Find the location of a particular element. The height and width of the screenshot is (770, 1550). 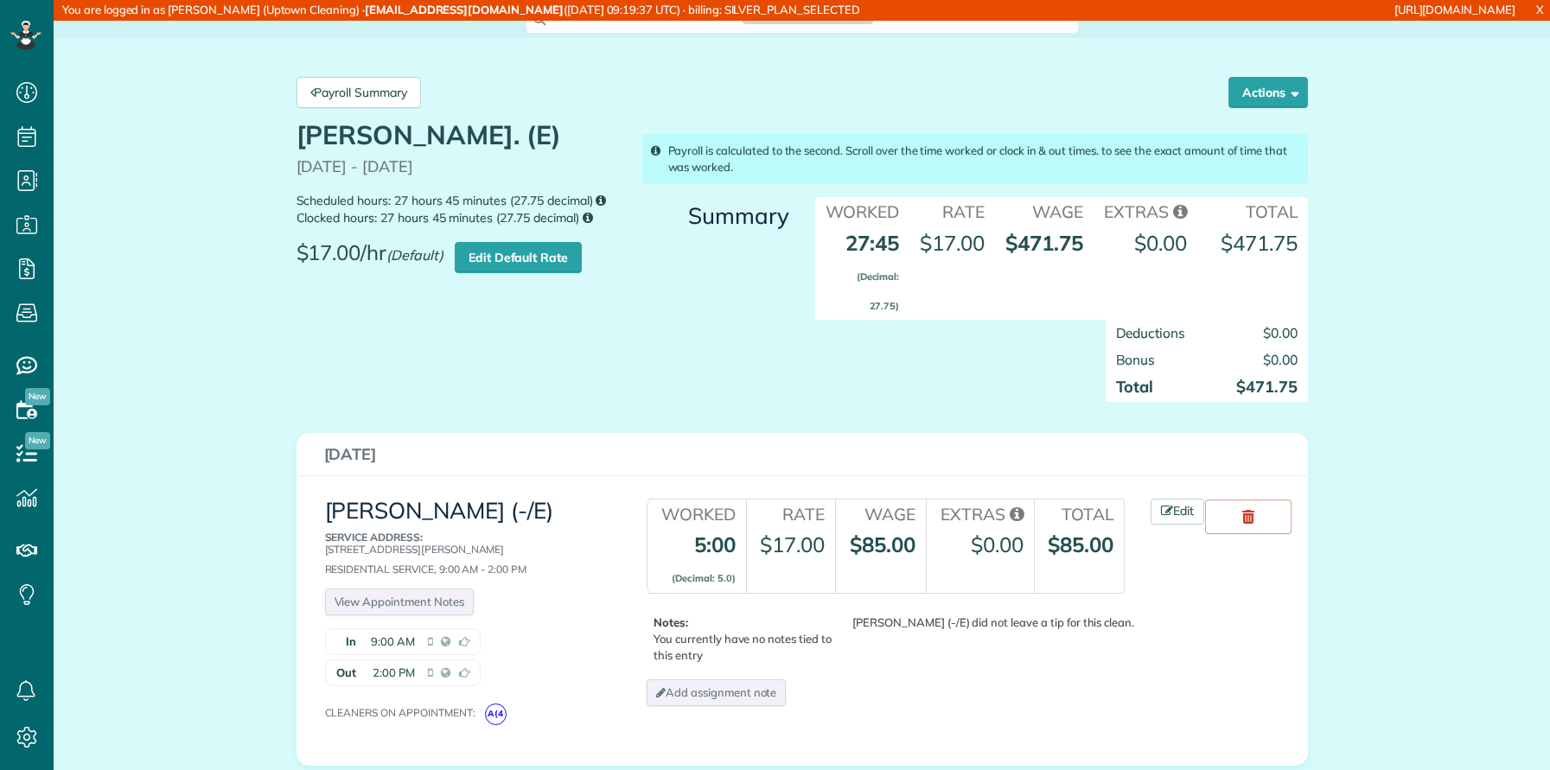

span: Cleaners on appointment: is located at coordinates (404, 712).